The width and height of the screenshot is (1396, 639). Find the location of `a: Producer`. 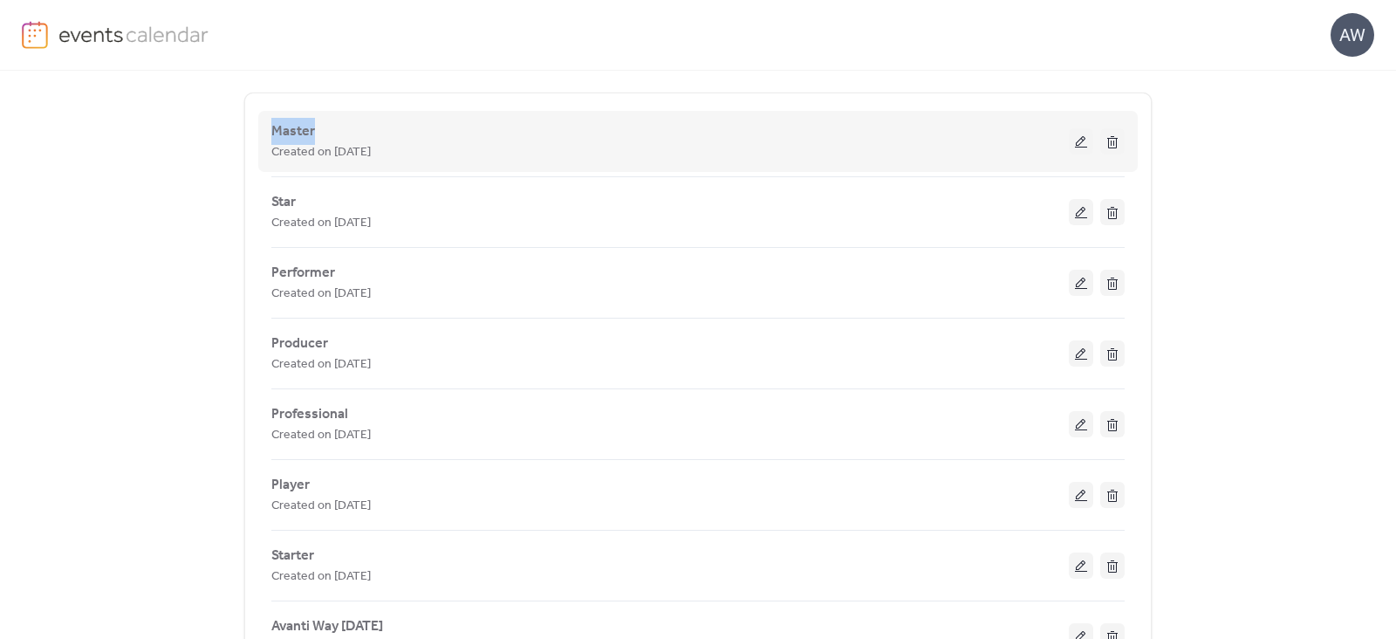

a: Producer is located at coordinates (299, 343).